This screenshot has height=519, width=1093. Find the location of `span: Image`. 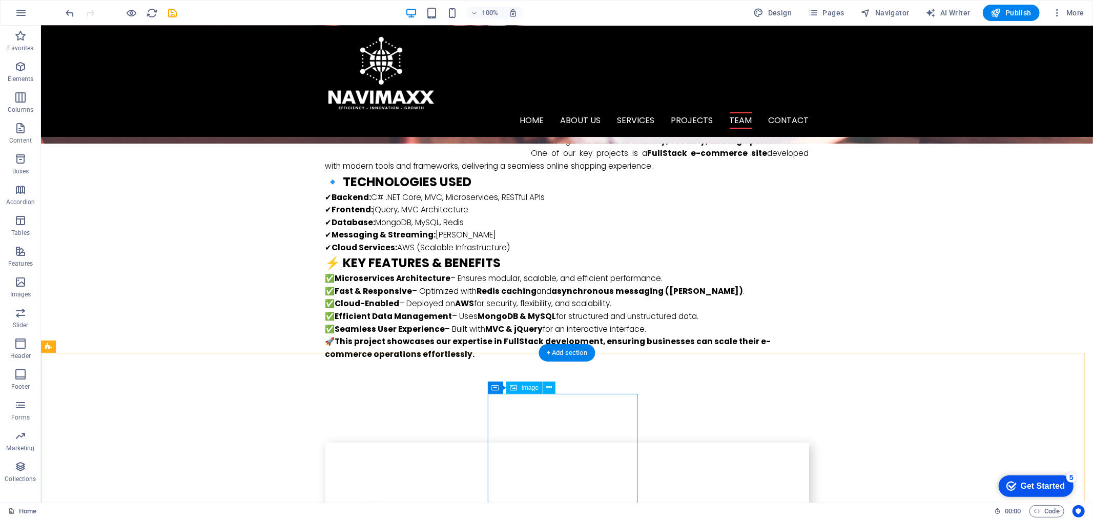

span: Image is located at coordinates (530, 388).